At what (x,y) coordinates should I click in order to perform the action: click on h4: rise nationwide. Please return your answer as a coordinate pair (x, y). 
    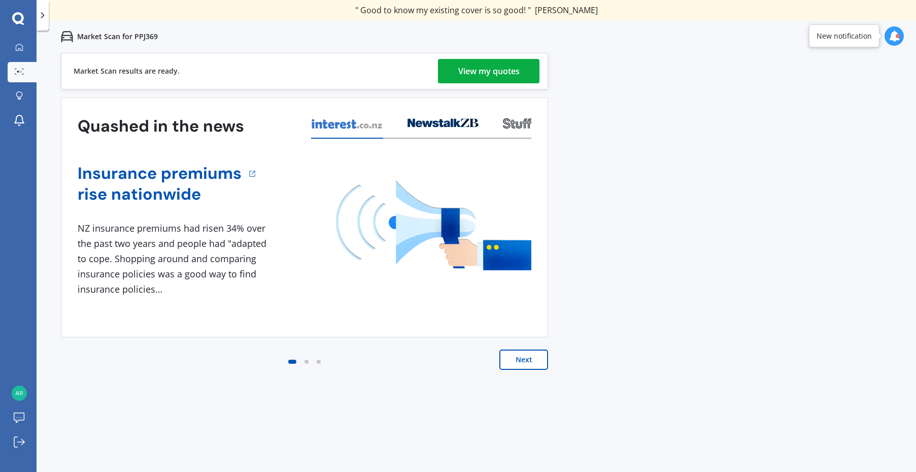
    Looking at the image, I should click on (159, 194).